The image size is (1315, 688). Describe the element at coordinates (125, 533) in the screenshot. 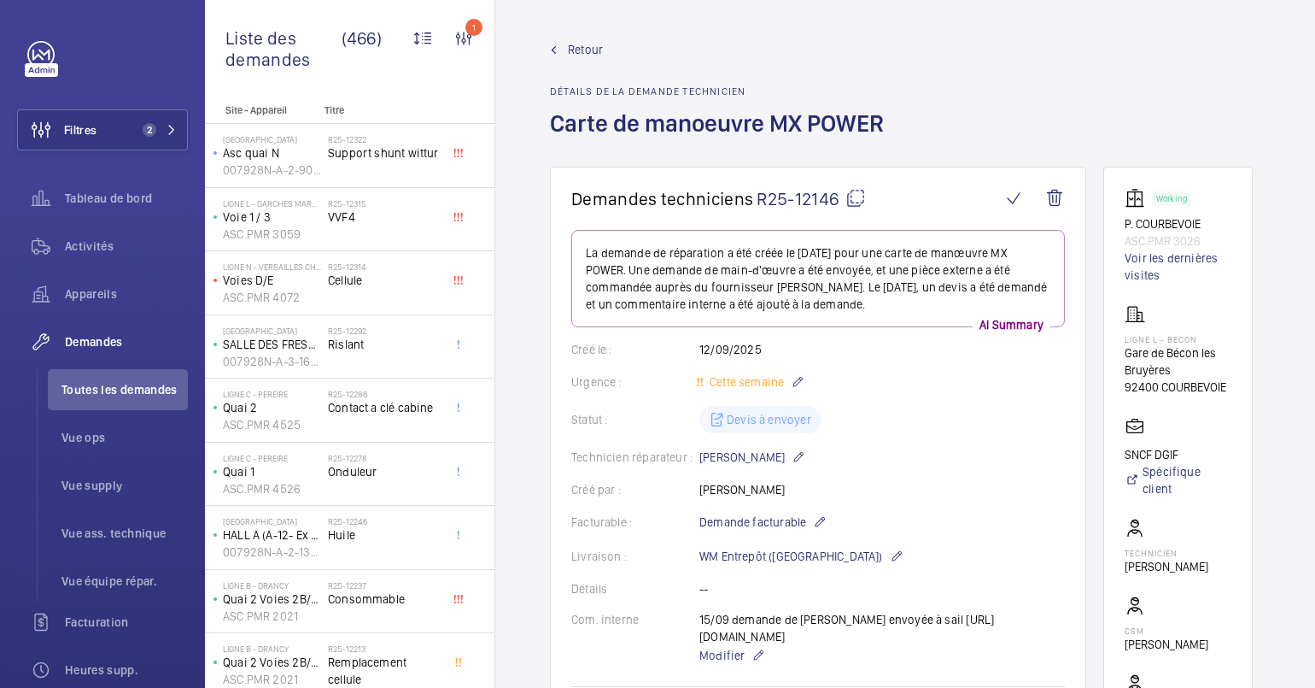

I see `span: Vue ass. technique` at that location.